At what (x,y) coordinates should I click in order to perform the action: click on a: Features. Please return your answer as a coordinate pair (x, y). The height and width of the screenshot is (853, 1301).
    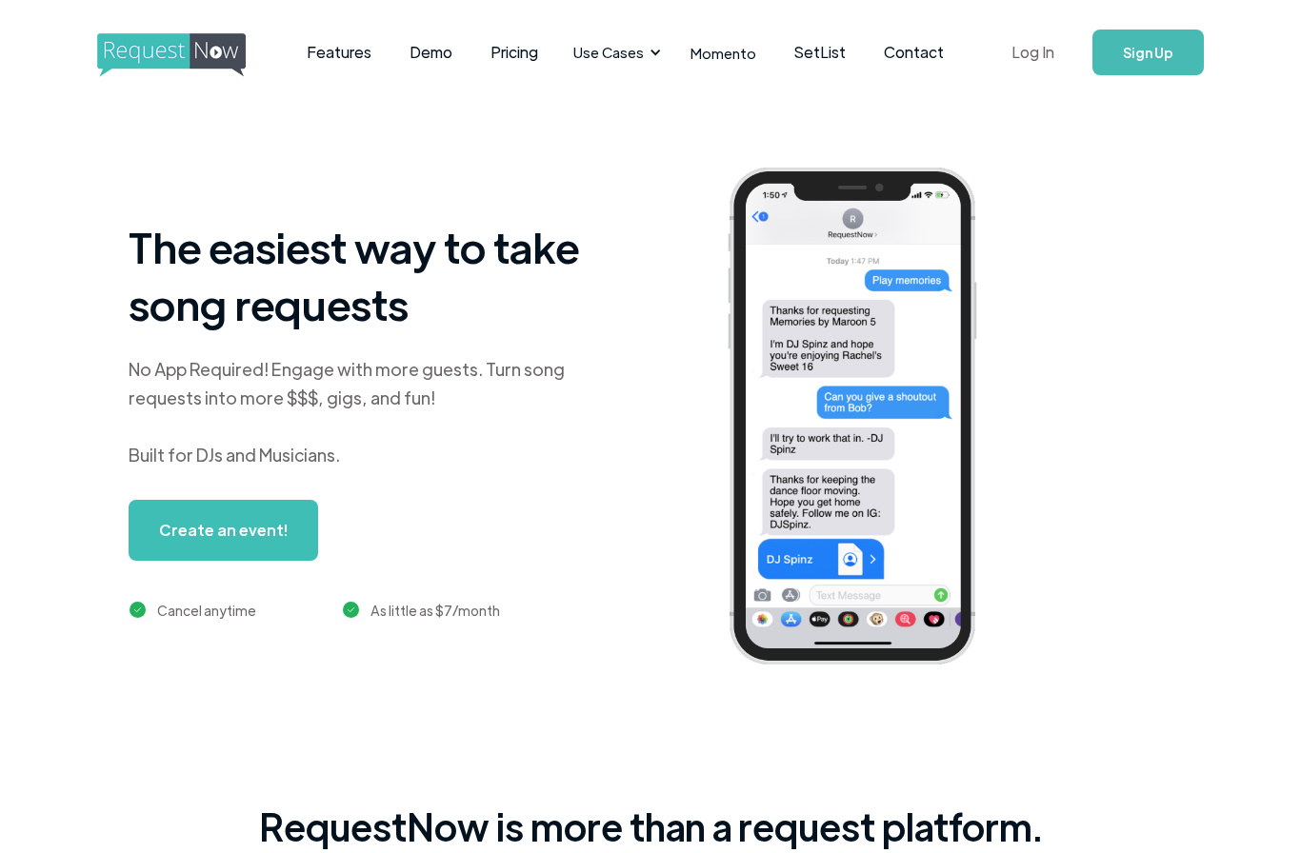
    Looking at the image, I should click on (339, 52).